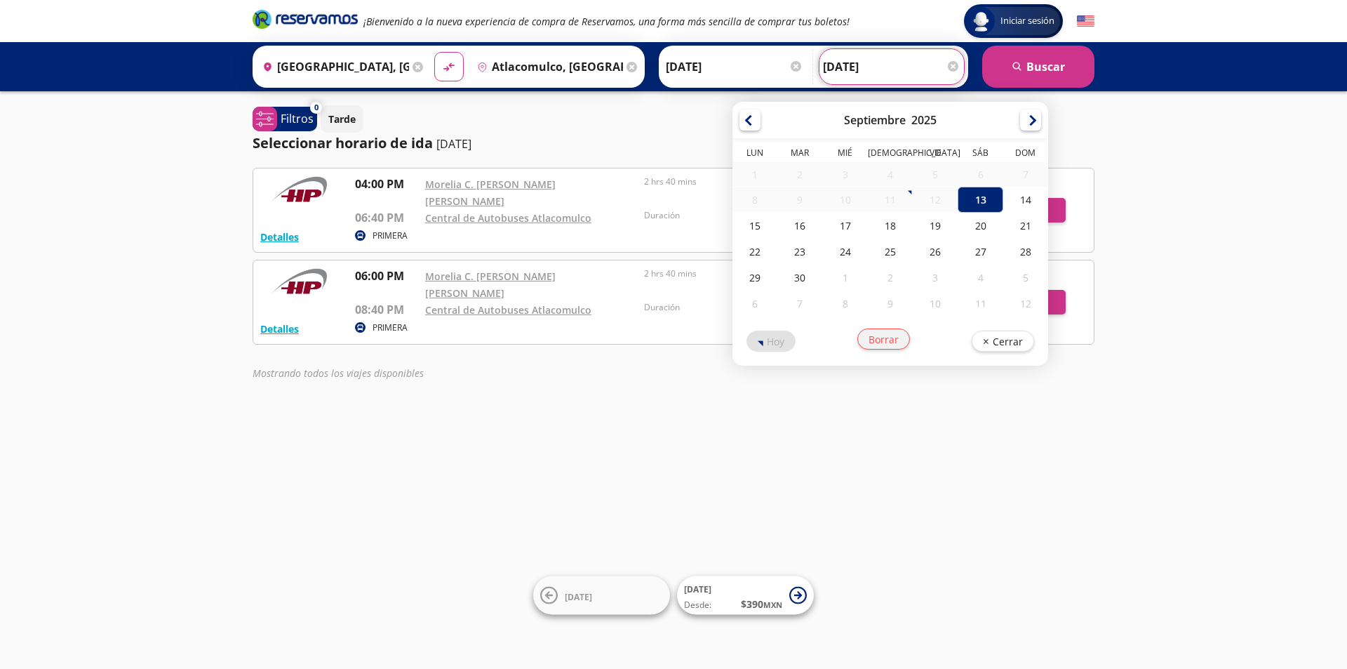 This screenshot has width=1347, height=669. What do you see at coordinates (981, 174) in the screenshot?
I see `div: 06-Sep-25` at bounding box center [981, 174].